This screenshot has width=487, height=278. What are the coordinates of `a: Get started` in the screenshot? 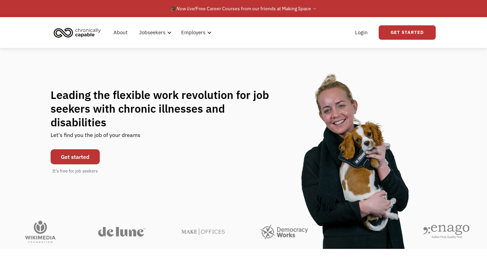 It's located at (75, 157).